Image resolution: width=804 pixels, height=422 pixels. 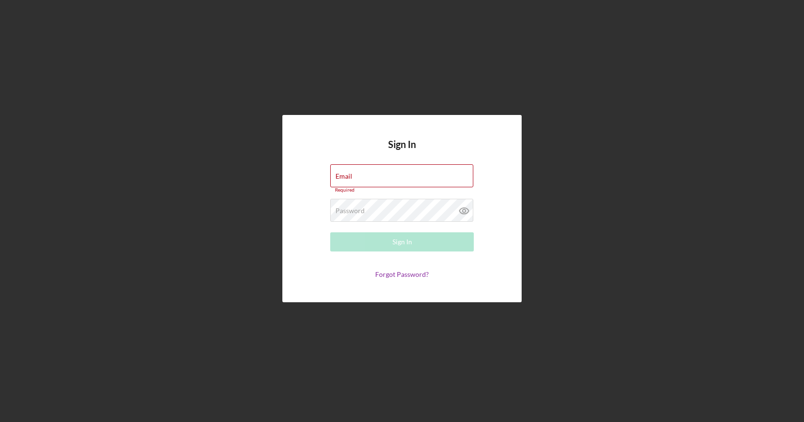 I want to click on label: Password, so click(x=350, y=211).